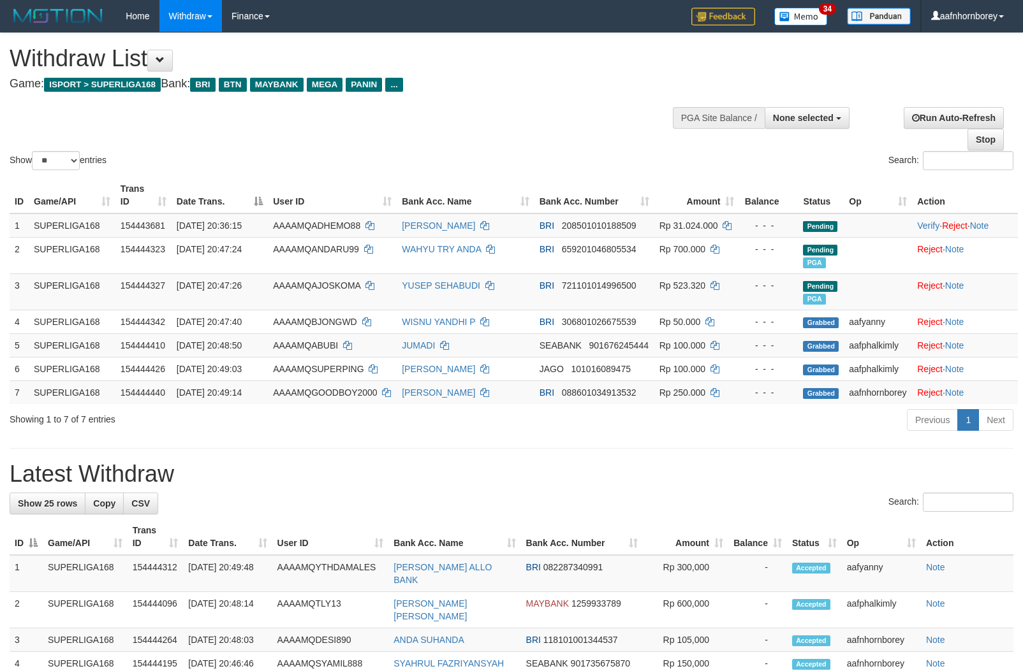 Image resolution: width=1023 pixels, height=671 pixels. Describe the element at coordinates (951, 161) in the screenshot. I see `label: Search:` at that location.